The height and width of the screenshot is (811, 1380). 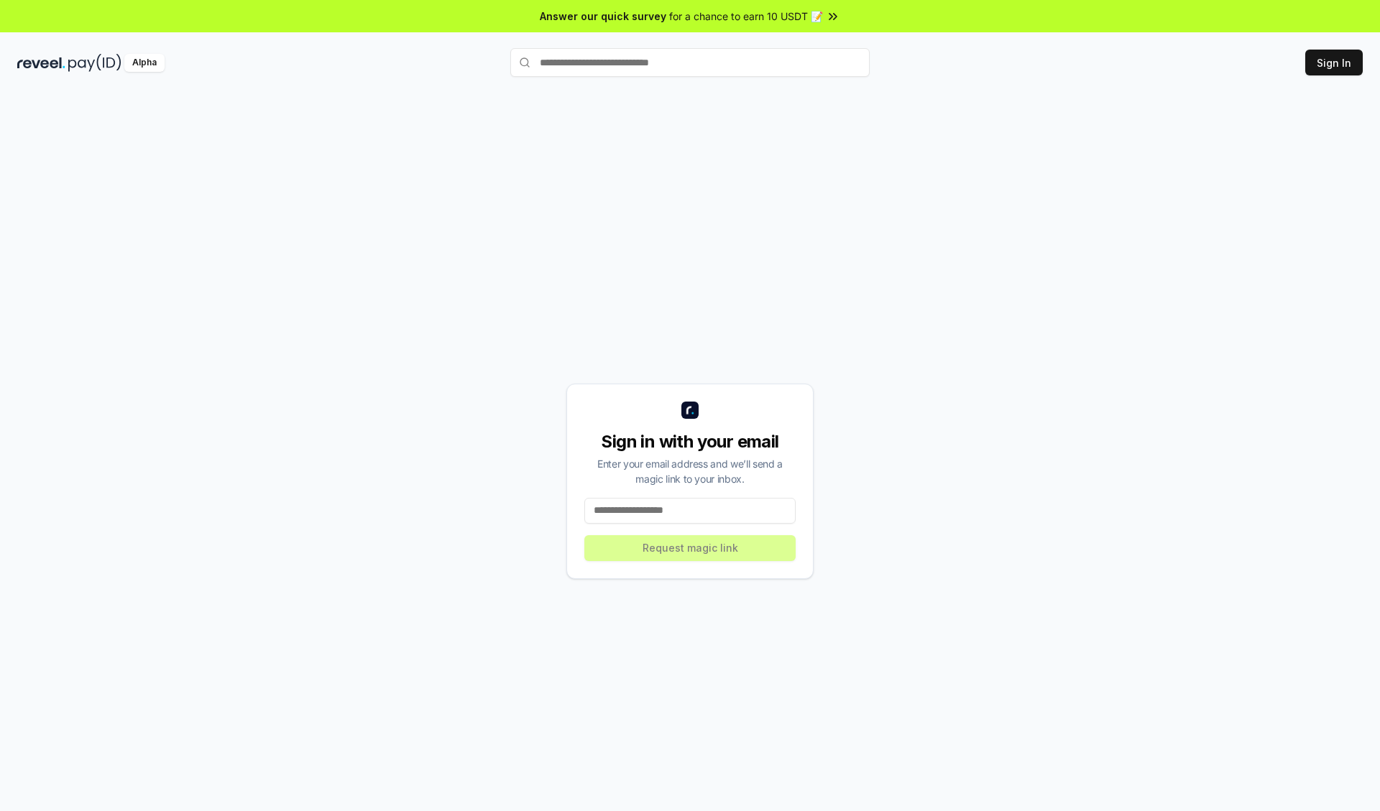 I want to click on img: pay_id, so click(x=95, y=63).